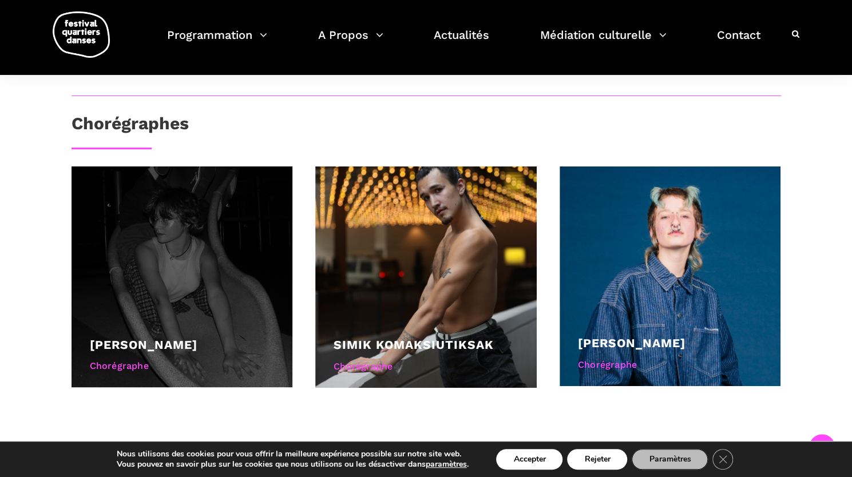 The height and width of the screenshot is (477, 852). Describe the element at coordinates (292, 464) in the screenshot. I see `p: Vous pouvez en savoir plus sur les cookies que nous utilisons ou les désactiver dans .` at that location.